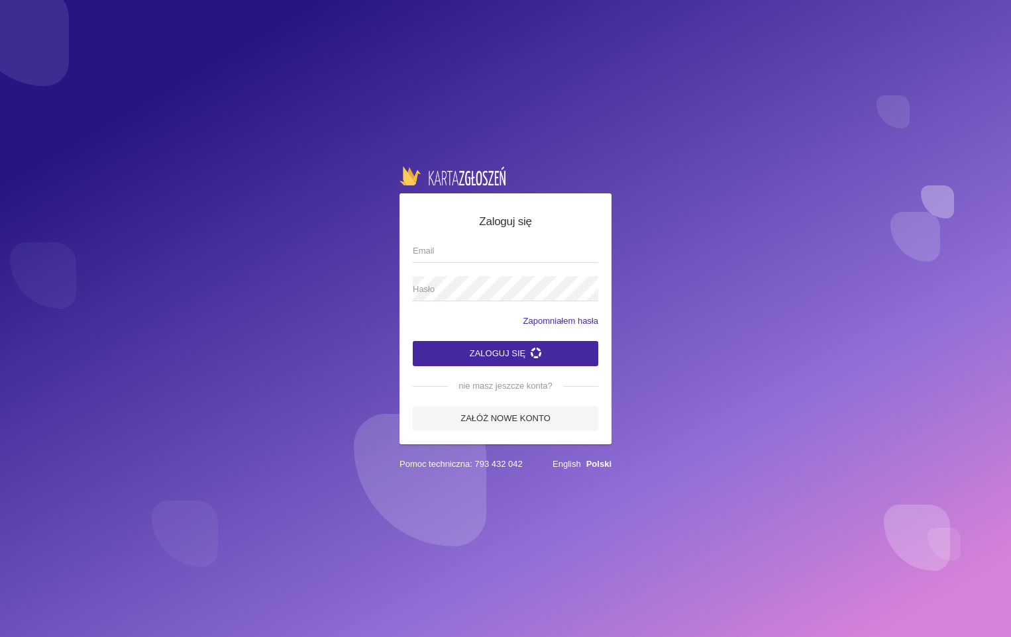 The width and height of the screenshot is (1011, 637). I want to click on h5: Zaloguj się, so click(505, 222).